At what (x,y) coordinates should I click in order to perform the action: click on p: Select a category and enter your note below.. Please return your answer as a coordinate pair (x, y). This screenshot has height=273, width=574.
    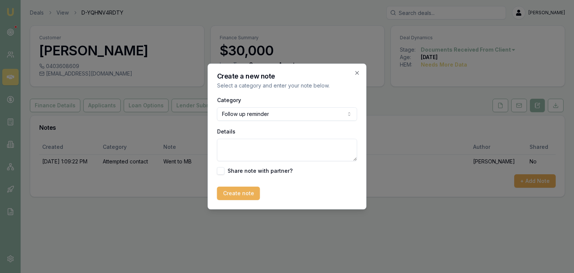
    Looking at the image, I should click on (287, 86).